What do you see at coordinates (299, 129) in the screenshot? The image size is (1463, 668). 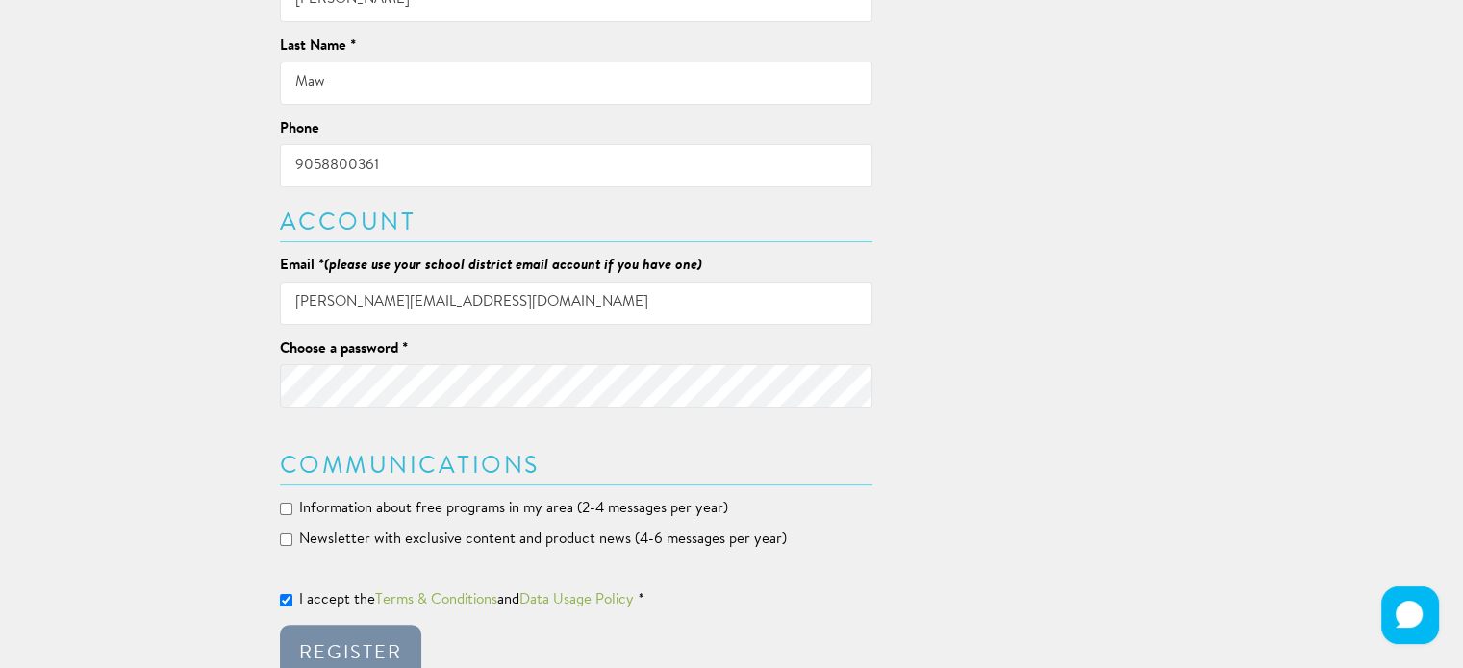 I see `label: Phone` at bounding box center [299, 129].